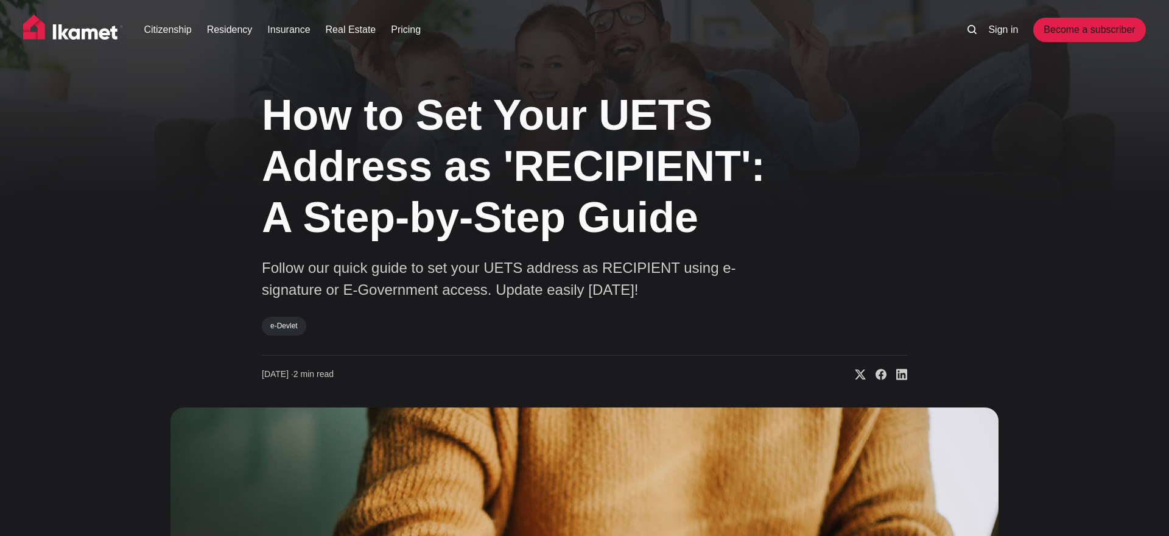  Describe the element at coordinates (351, 30) in the screenshot. I see `a: Real Estate` at that location.